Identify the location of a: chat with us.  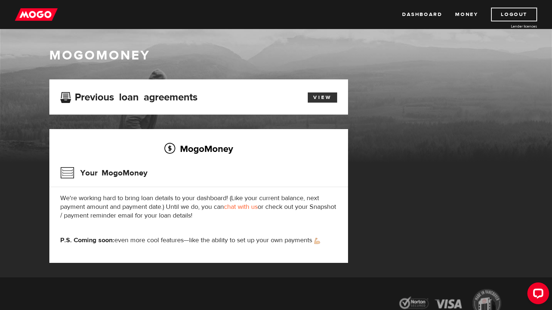
(240, 207).